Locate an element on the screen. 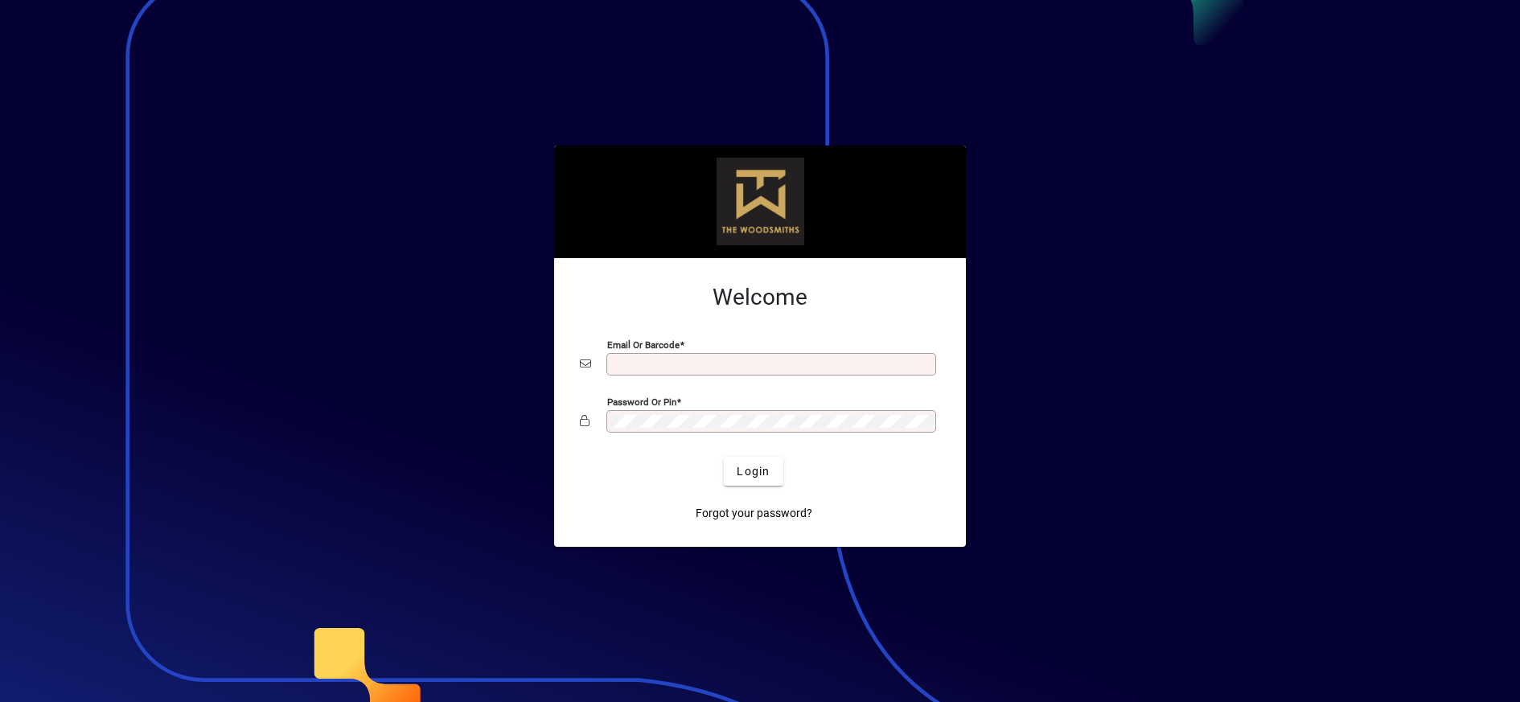  span: Login is located at coordinates (753, 471).